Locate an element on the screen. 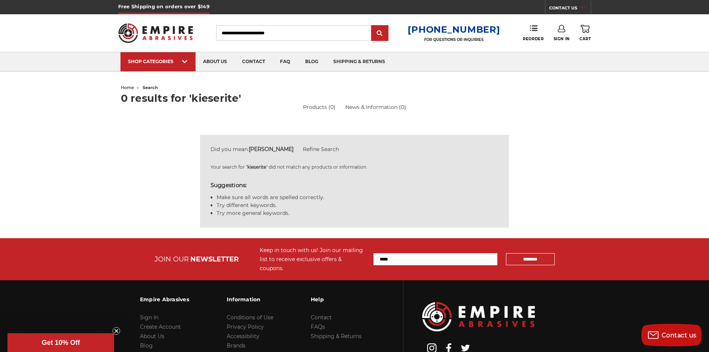 The width and height of the screenshot is (709, 352). p: Your search for " " did not match any products or information. is located at coordinates (355, 167).